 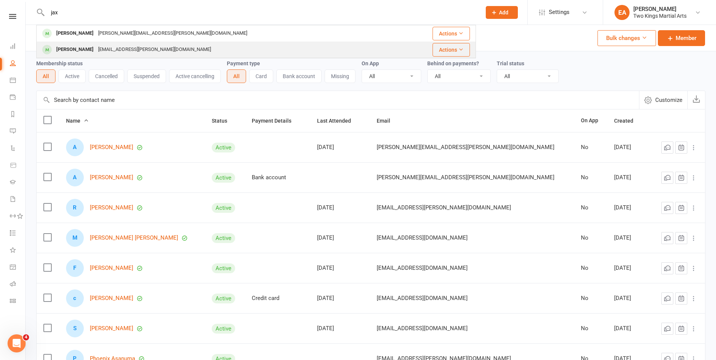 What do you see at coordinates (17, 166) in the screenshot?
I see `a: Product Sales` at bounding box center [17, 166].